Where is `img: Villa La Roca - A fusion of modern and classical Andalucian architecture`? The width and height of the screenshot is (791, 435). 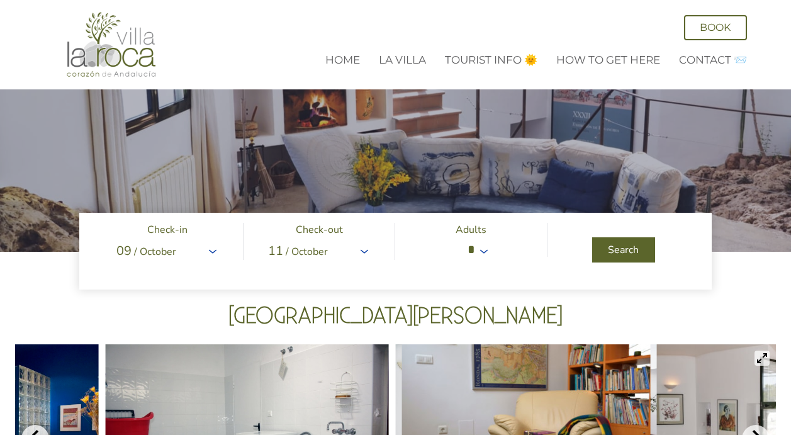 img: Villa La Roca - A fusion of modern and classical Andalucian architecture is located at coordinates (111, 45).